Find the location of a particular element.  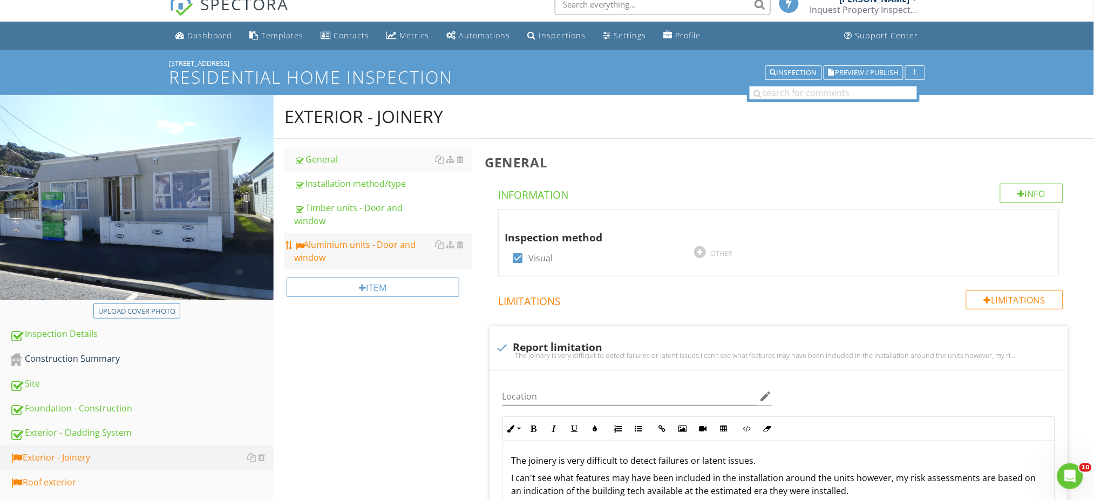

span: 10 is located at coordinates (1086, 468).